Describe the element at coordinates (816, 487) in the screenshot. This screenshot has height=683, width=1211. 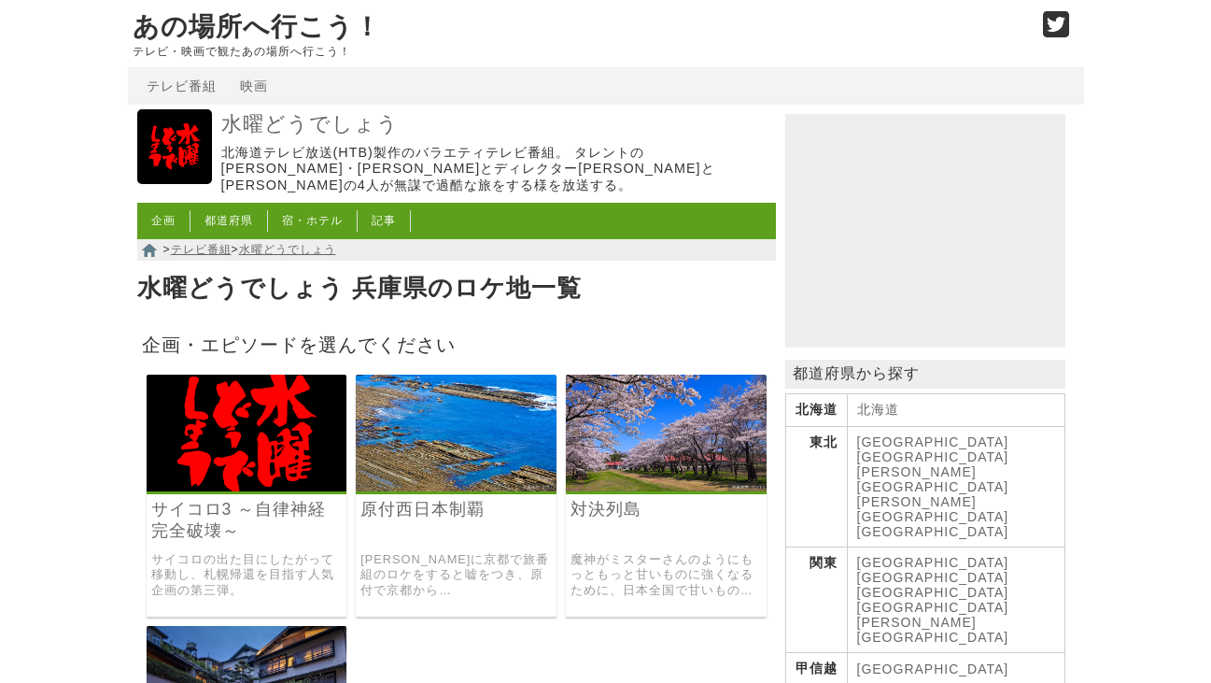
I see `th: 東北` at that location.